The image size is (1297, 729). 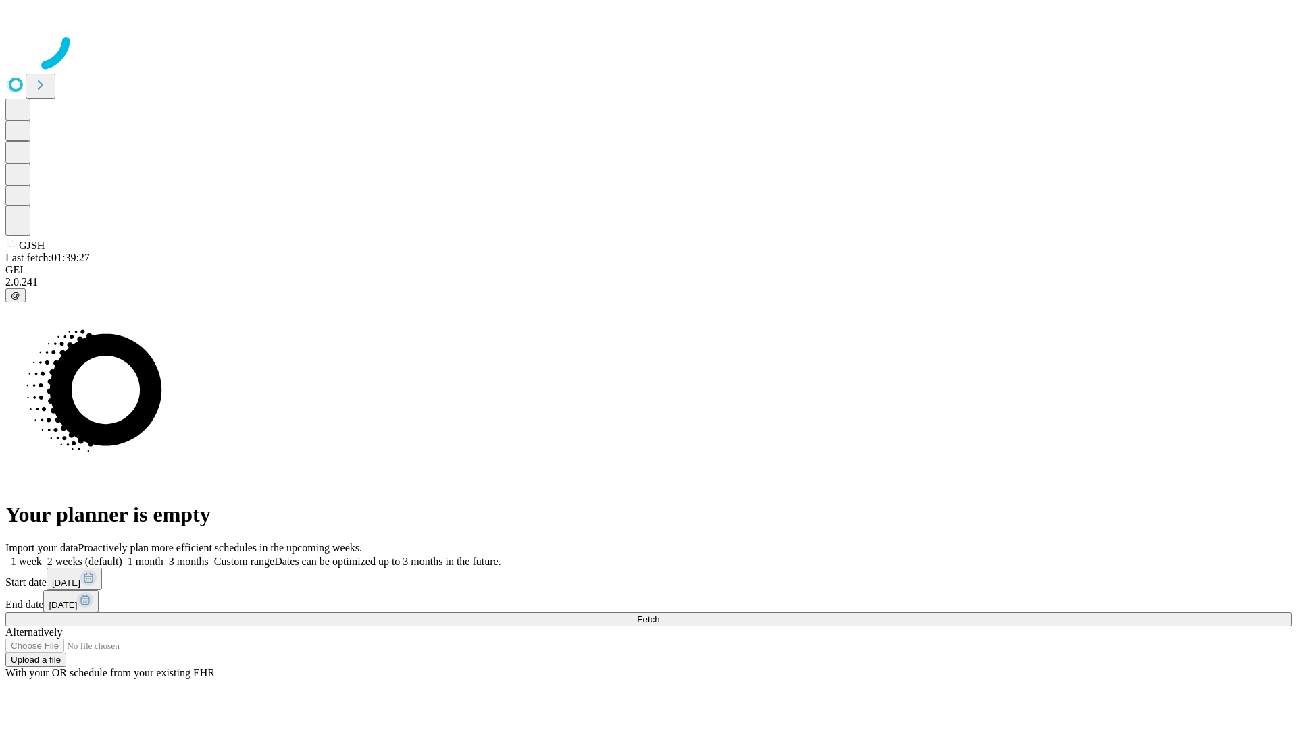 What do you see at coordinates (648, 619) in the screenshot?
I see `span: Fetch` at bounding box center [648, 619].